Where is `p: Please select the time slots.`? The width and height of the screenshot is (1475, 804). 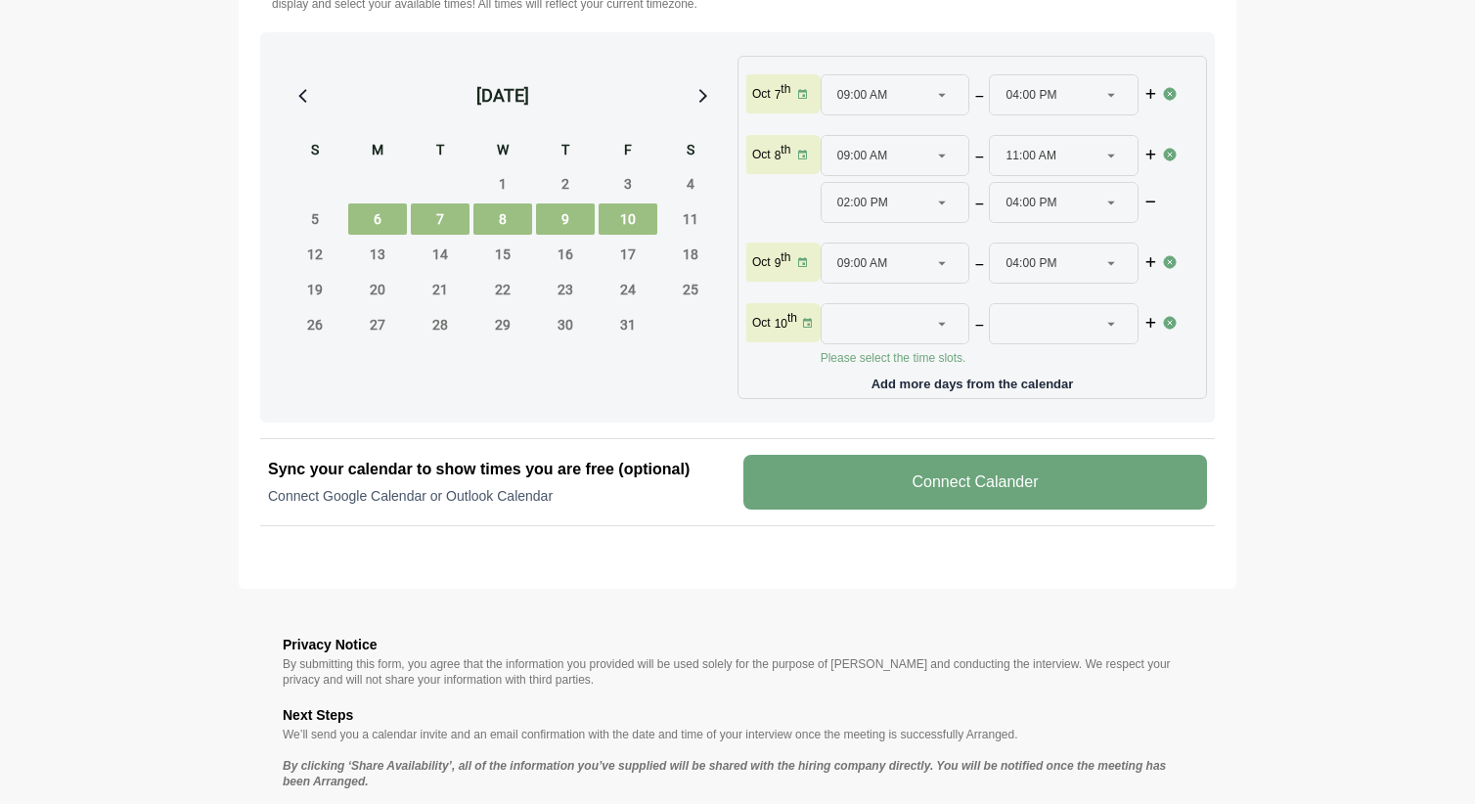 p: Please select the time slots. is located at coordinates (992, 358).